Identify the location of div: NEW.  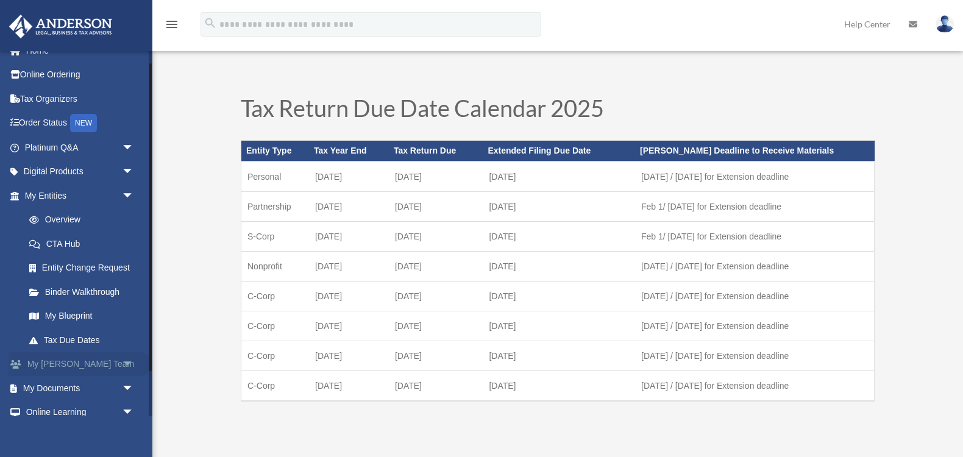
(83, 123).